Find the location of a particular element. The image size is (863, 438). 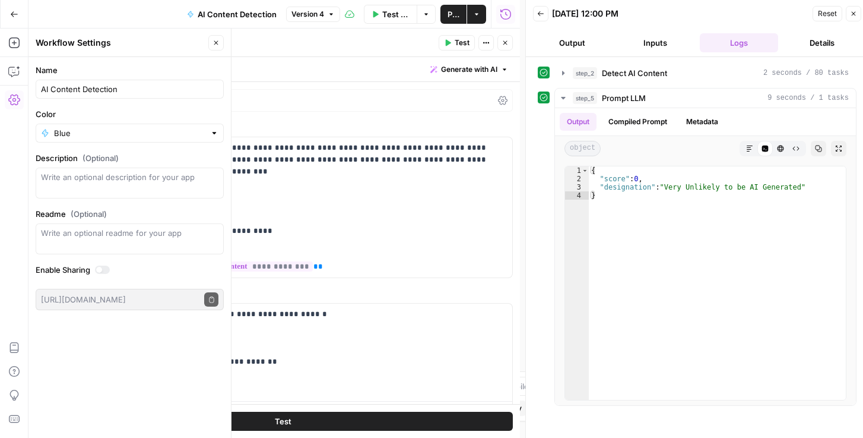

span: 2 seconds / 80 tasks is located at coordinates (806, 73).